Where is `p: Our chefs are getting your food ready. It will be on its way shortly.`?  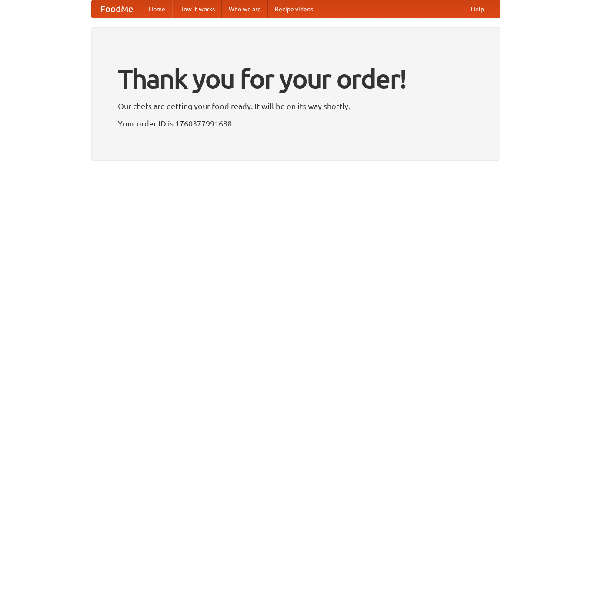 p: Our chefs are getting your food ready. It will be on its way shortly. is located at coordinates (296, 106).